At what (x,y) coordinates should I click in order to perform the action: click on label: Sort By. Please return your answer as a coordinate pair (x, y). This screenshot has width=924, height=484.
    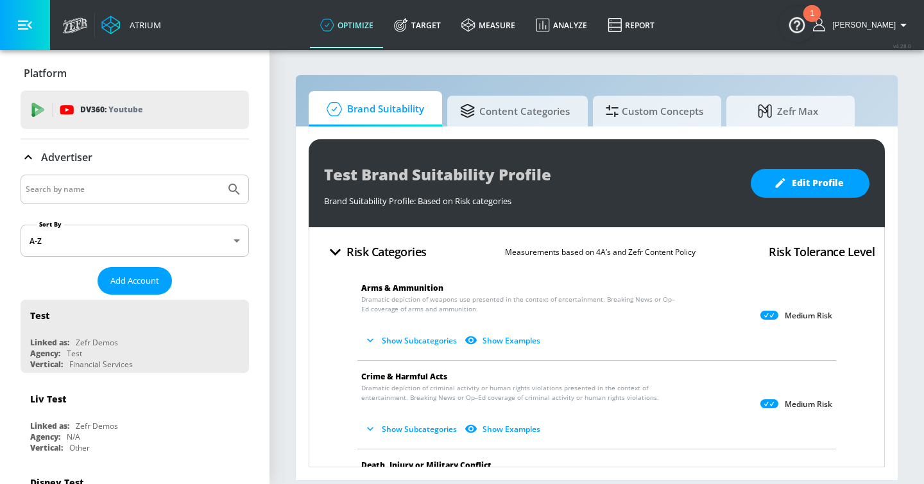
    Looking at the image, I should click on (50, 224).